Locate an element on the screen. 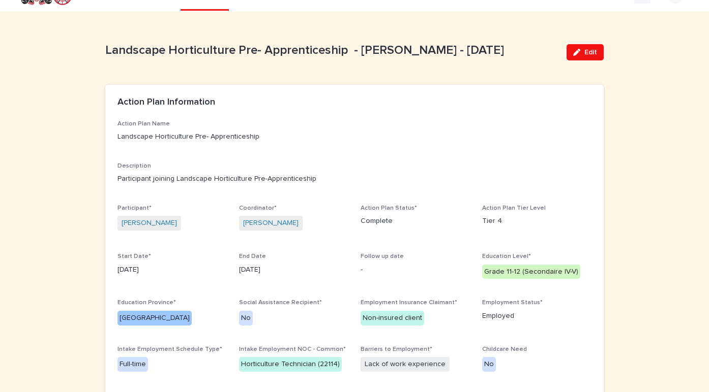 The image size is (709, 392). button: Edit is located at coordinates (584, 52).